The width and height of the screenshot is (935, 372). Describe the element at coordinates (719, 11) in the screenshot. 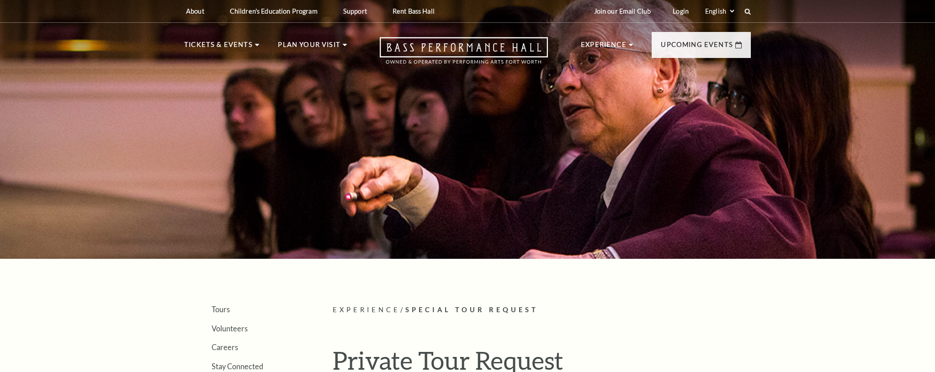

I see `select: Select:` at that location.